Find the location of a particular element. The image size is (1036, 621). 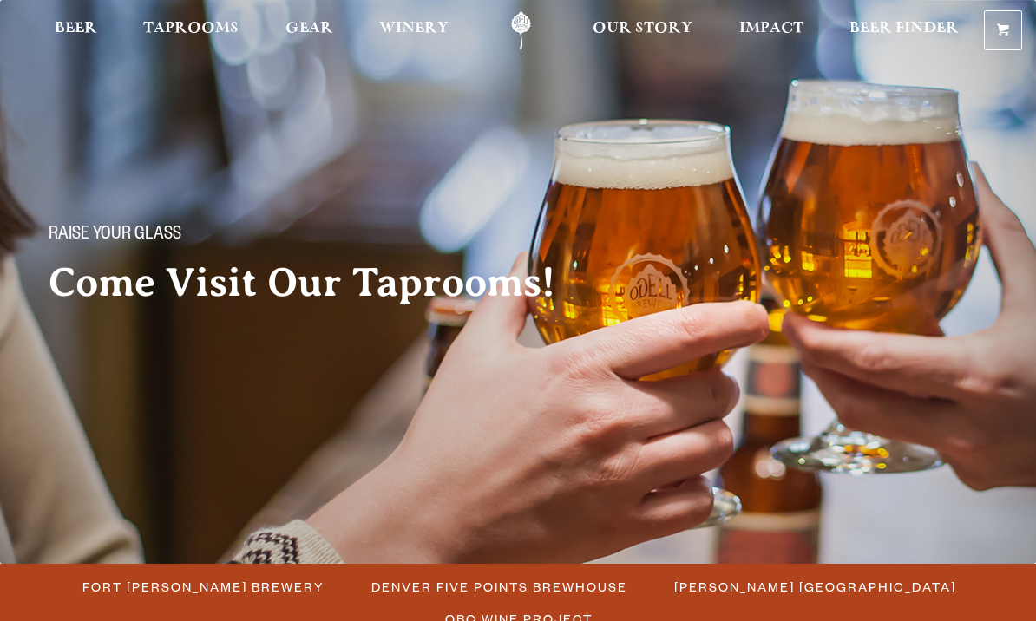

span: Impact is located at coordinates (771, 29).